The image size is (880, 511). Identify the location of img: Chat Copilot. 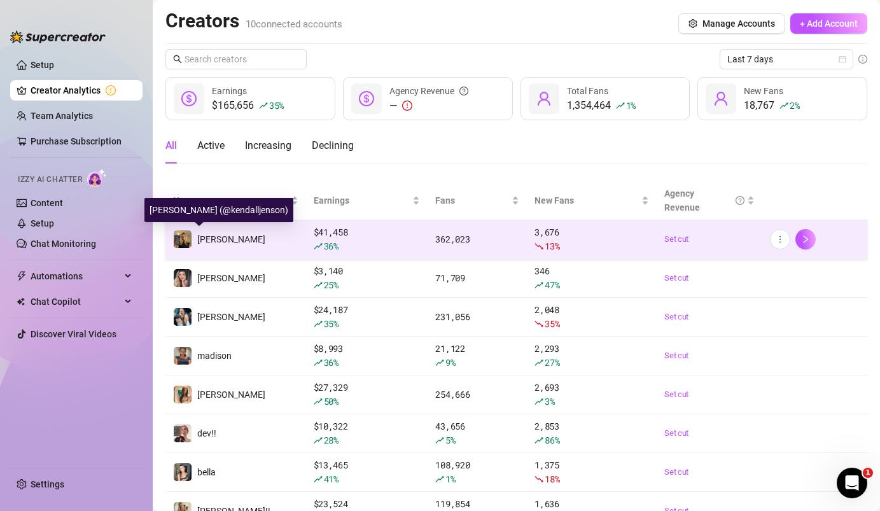
(20, 302).